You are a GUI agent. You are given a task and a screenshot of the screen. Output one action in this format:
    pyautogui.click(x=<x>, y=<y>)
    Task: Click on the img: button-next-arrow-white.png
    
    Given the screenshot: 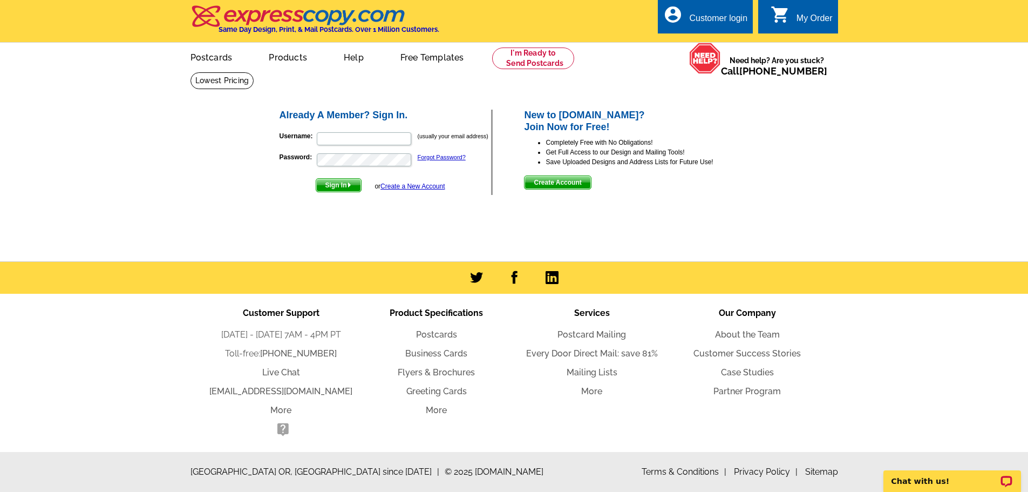 What is the action you would take?
    pyautogui.click(x=349, y=185)
    